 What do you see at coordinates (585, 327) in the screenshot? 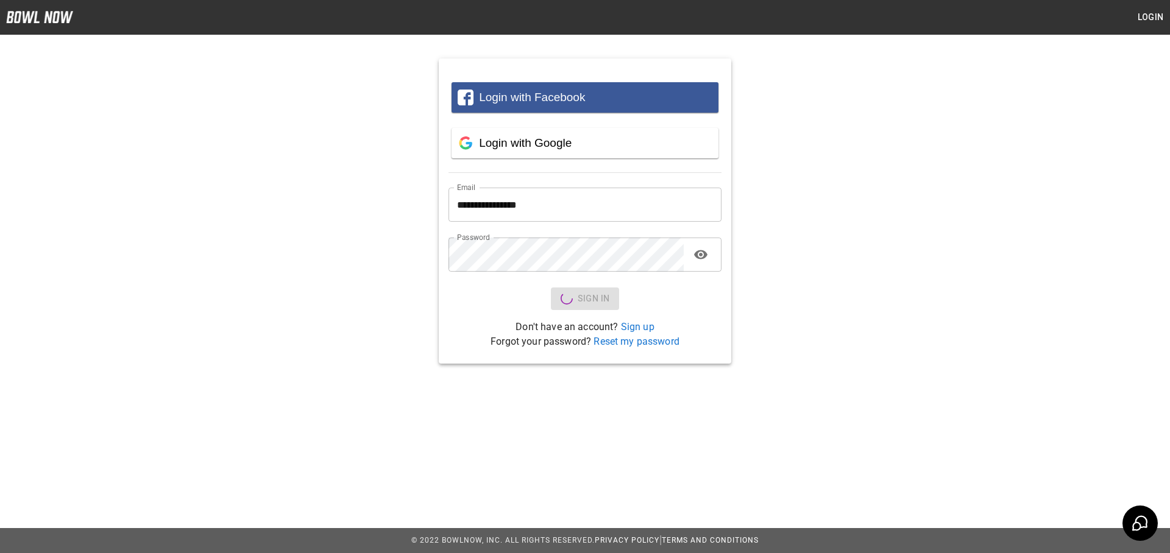
I see `p: Don't have an account?` at bounding box center [585, 327].